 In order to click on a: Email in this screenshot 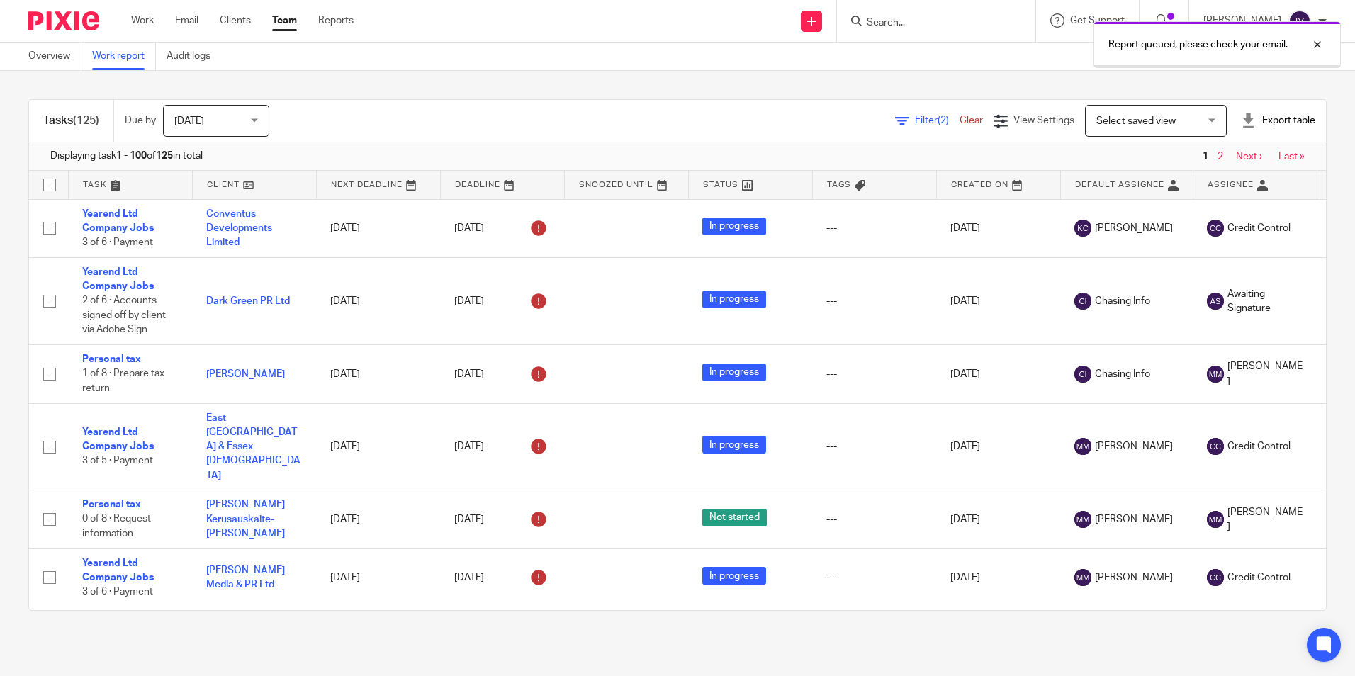, I will do `click(186, 21)`.